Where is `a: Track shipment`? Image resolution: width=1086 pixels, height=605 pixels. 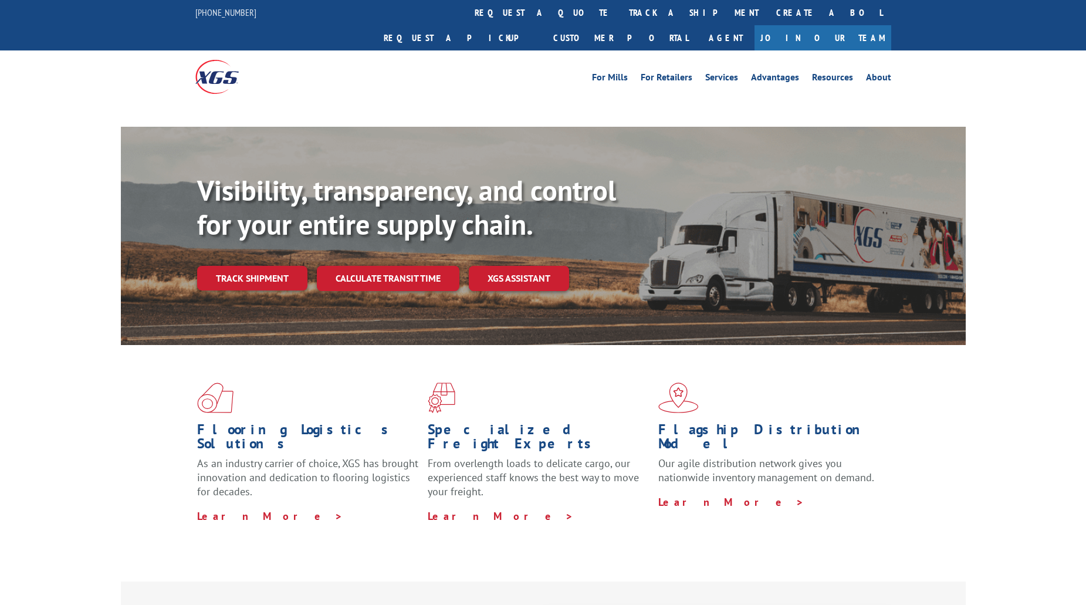
a: Track shipment is located at coordinates (252, 278).